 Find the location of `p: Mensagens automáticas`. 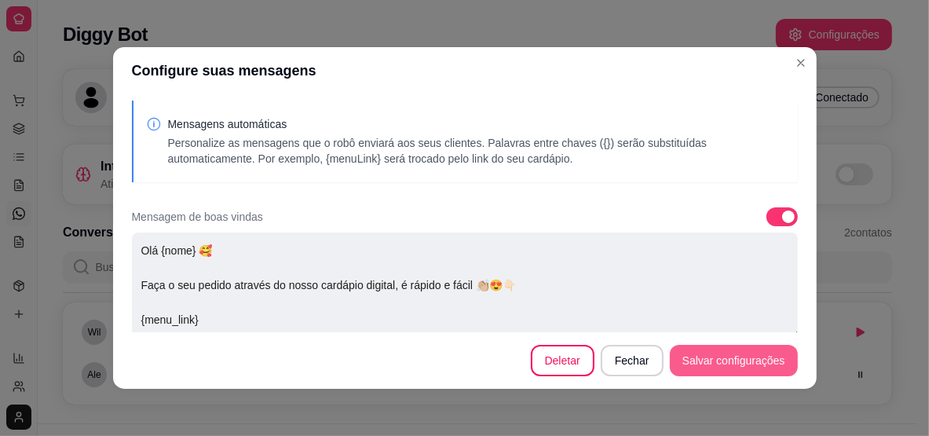

p: Mensagens automáticas is located at coordinates (477, 124).